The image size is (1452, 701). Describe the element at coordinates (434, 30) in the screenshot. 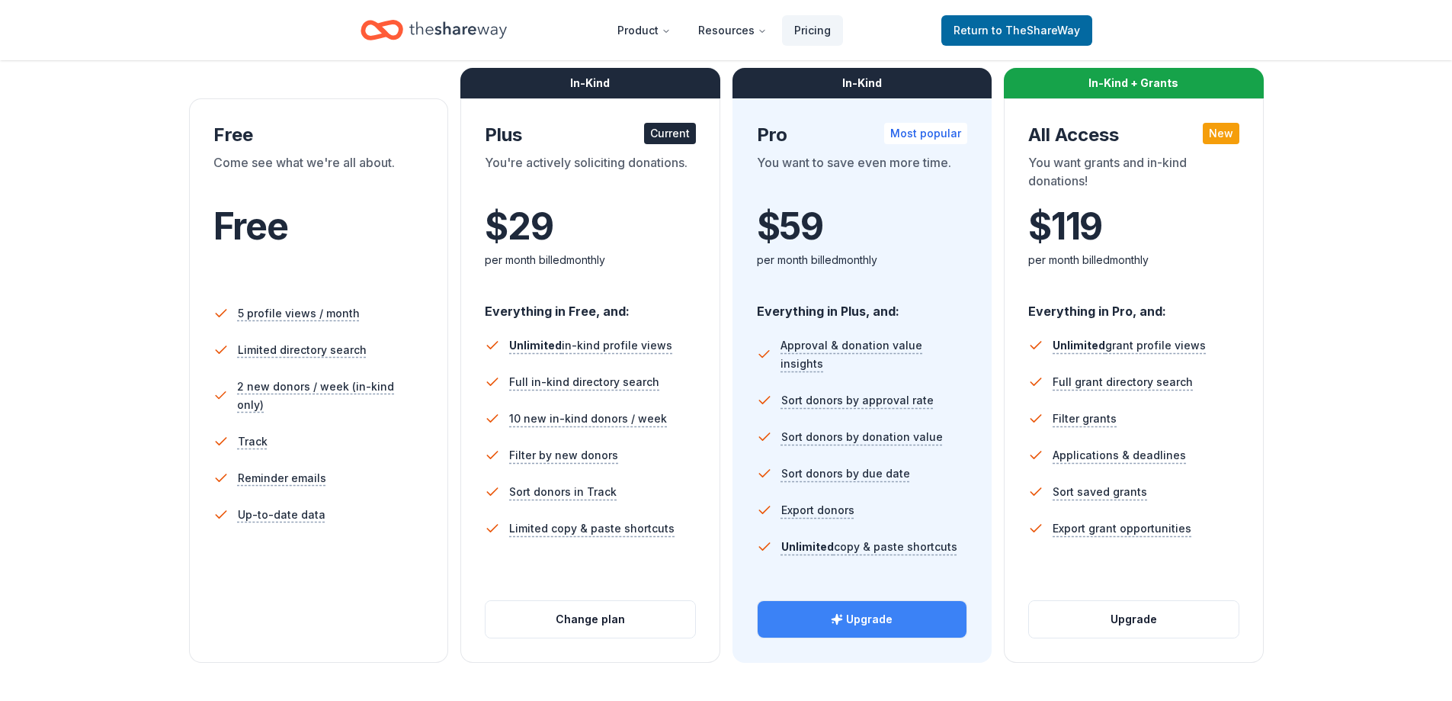

I see `a: Home` at that location.